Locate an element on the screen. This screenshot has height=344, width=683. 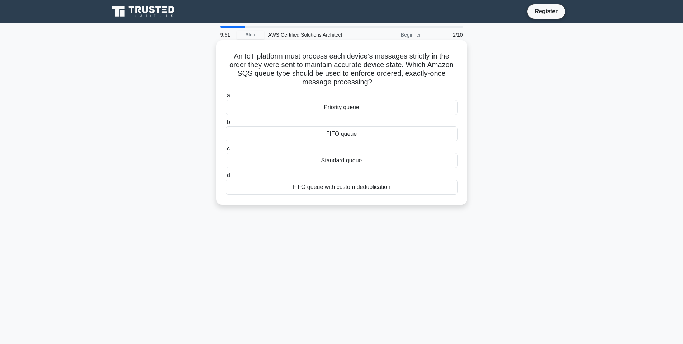
div: 2/10 is located at coordinates (446, 35).